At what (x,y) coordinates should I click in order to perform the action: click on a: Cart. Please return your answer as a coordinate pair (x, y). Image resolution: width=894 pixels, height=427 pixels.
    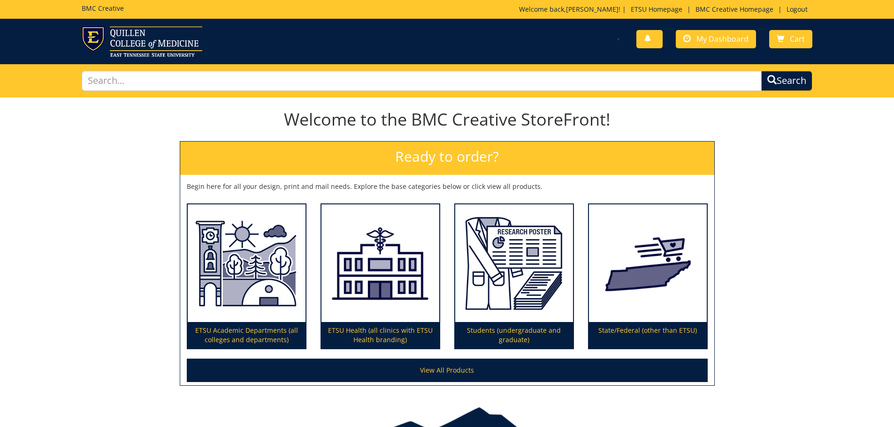
    Looking at the image, I should click on (791, 39).